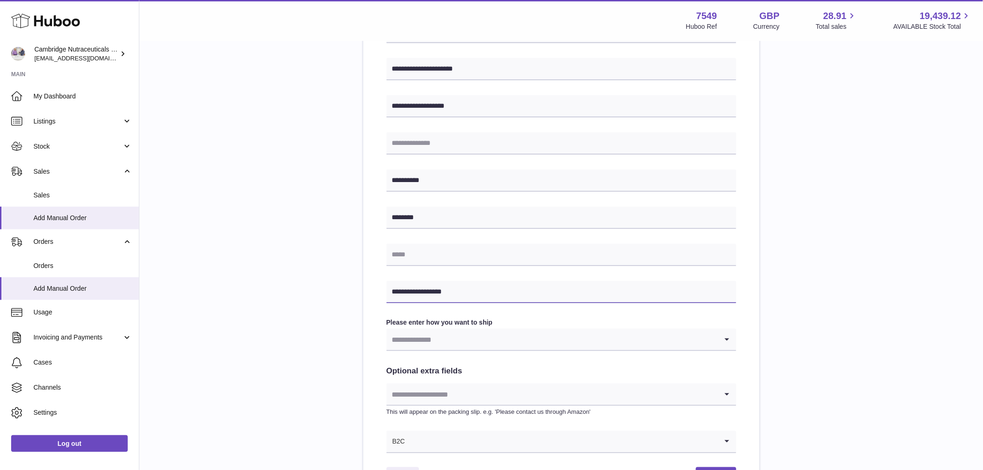  What do you see at coordinates (78, 146) in the screenshot?
I see `span: Stock` at bounding box center [78, 146].